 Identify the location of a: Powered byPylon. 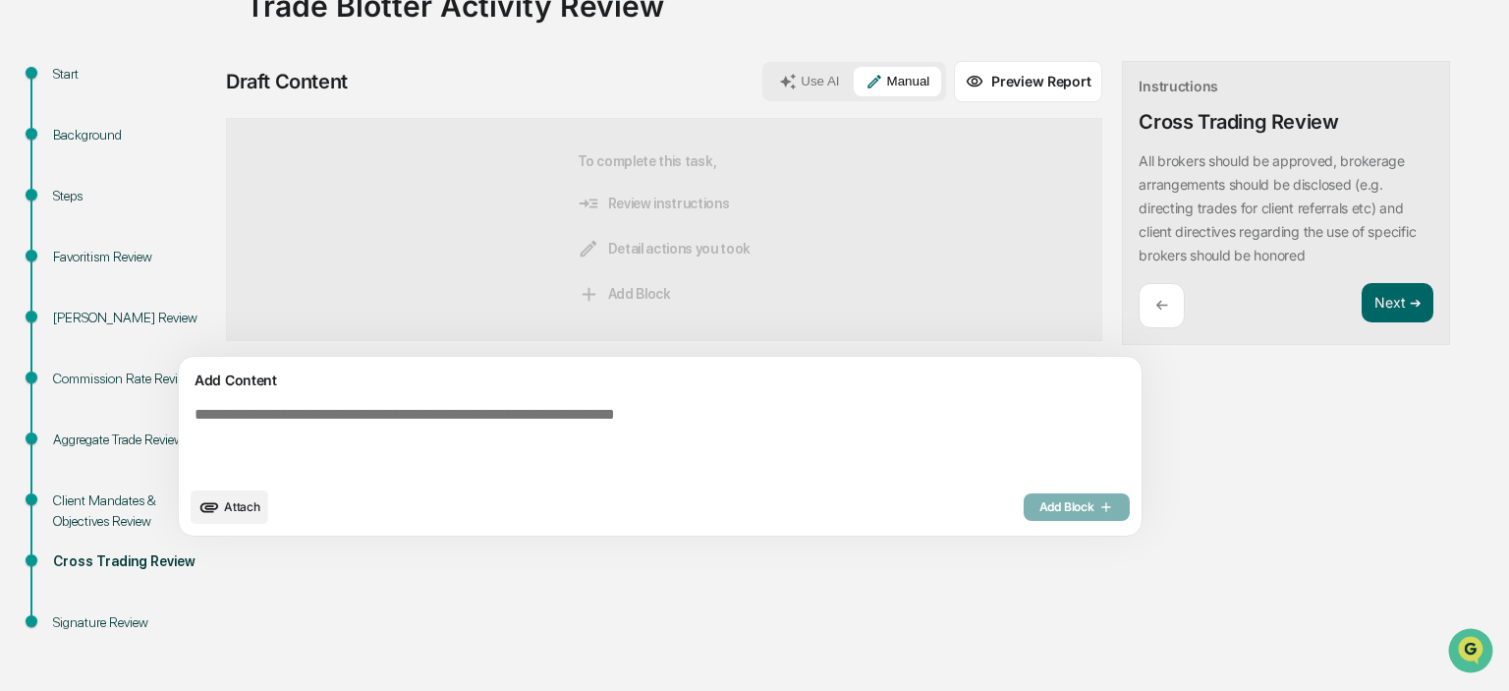
(188, 340).